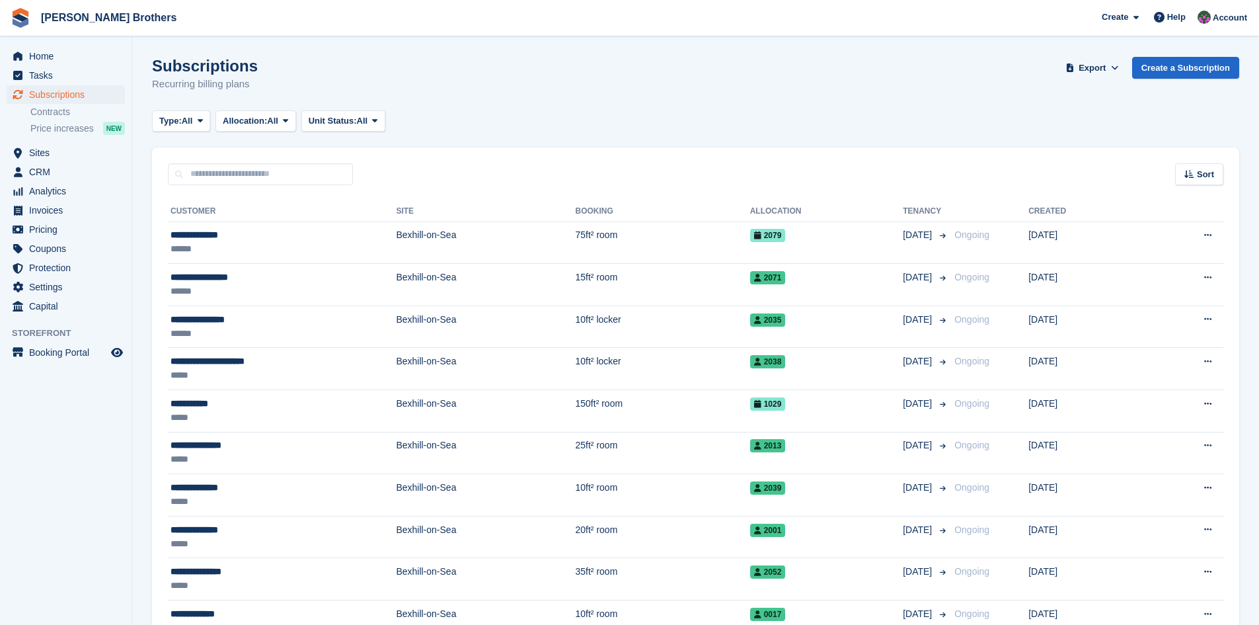  I want to click on th: Tenancy, so click(926, 212).